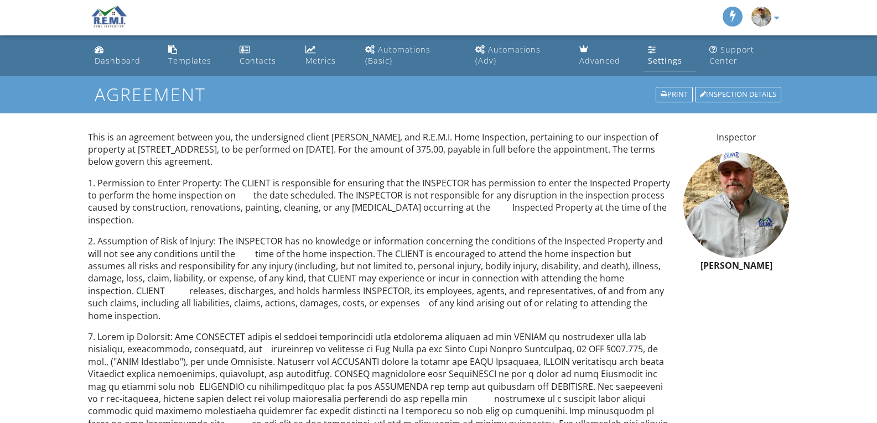 The width and height of the screenshot is (877, 423). Describe the element at coordinates (605, 55) in the screenshot. I see `a: Advanced` at that location.